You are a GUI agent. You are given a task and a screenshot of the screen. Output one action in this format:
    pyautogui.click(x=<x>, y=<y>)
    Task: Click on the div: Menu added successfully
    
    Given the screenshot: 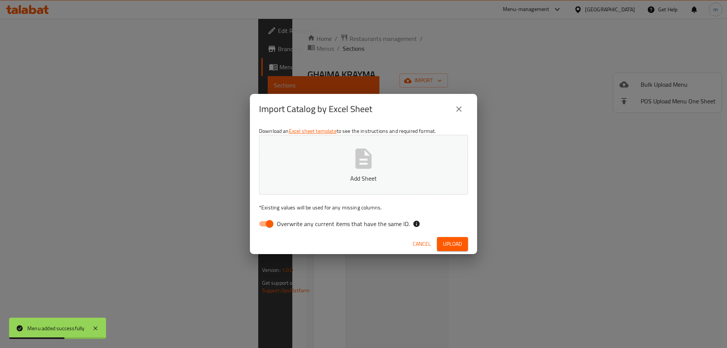 What is the action you would take?
    pyautogui.click(x=56, y=328)
    